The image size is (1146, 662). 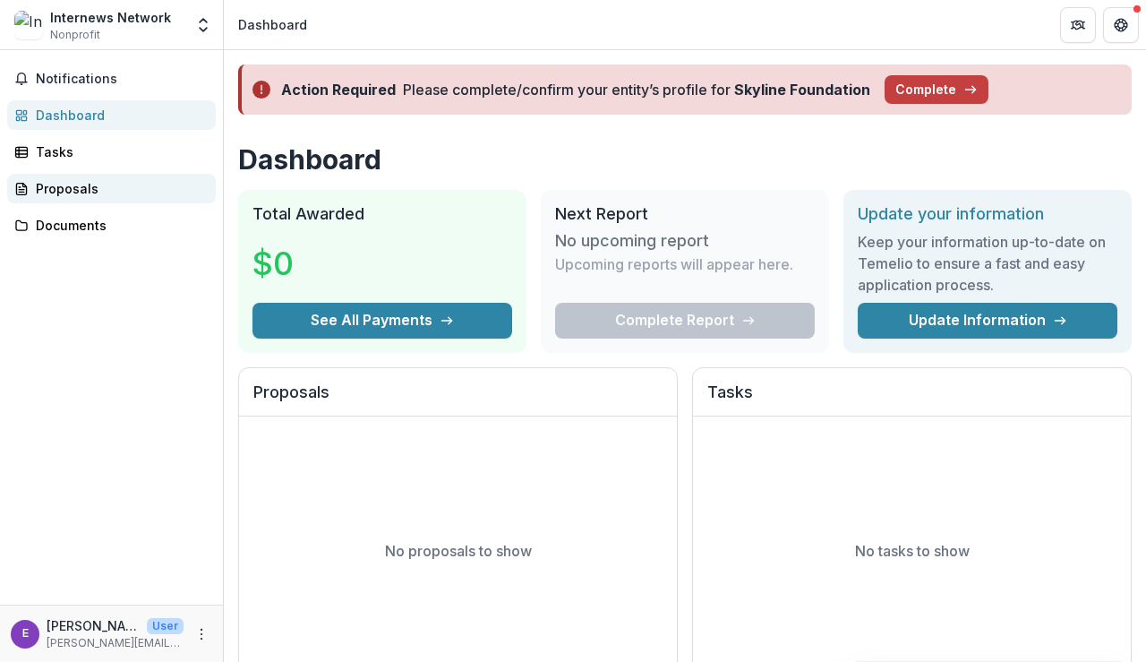 I want to click on button: Partners, so click(x=1078, y=25).